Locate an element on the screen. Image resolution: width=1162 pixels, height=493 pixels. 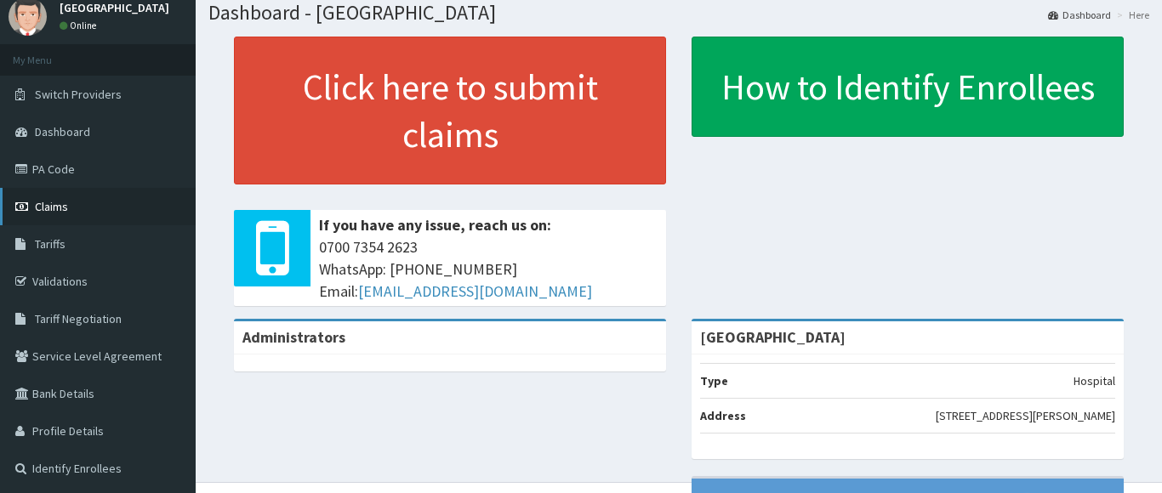
li: Here is located at coordinates (1131, 14).